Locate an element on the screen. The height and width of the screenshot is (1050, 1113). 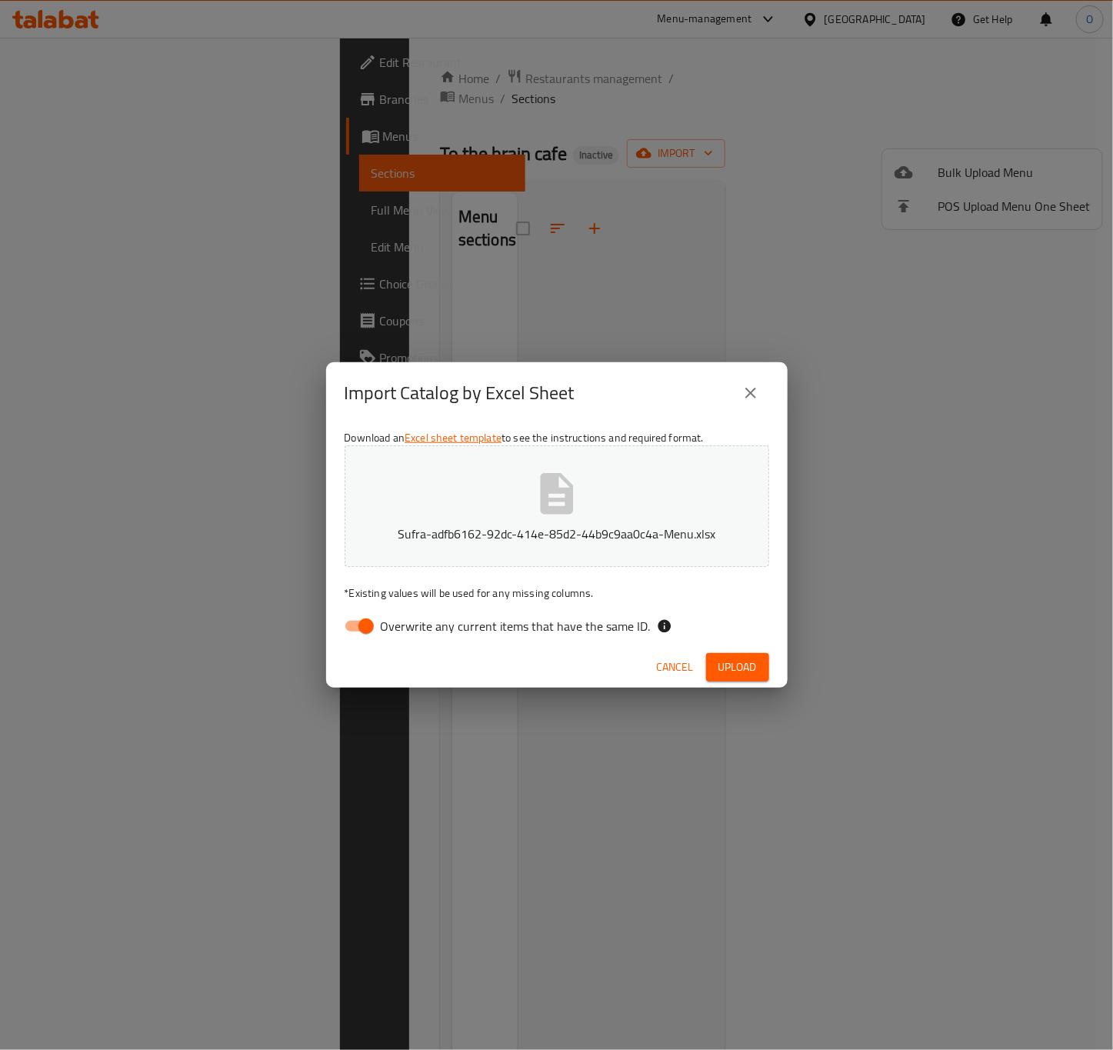
svg: If the overwrite option isn't selected, then the items that match an existing ID will be ignored ... is located at coordinates (665, 626).